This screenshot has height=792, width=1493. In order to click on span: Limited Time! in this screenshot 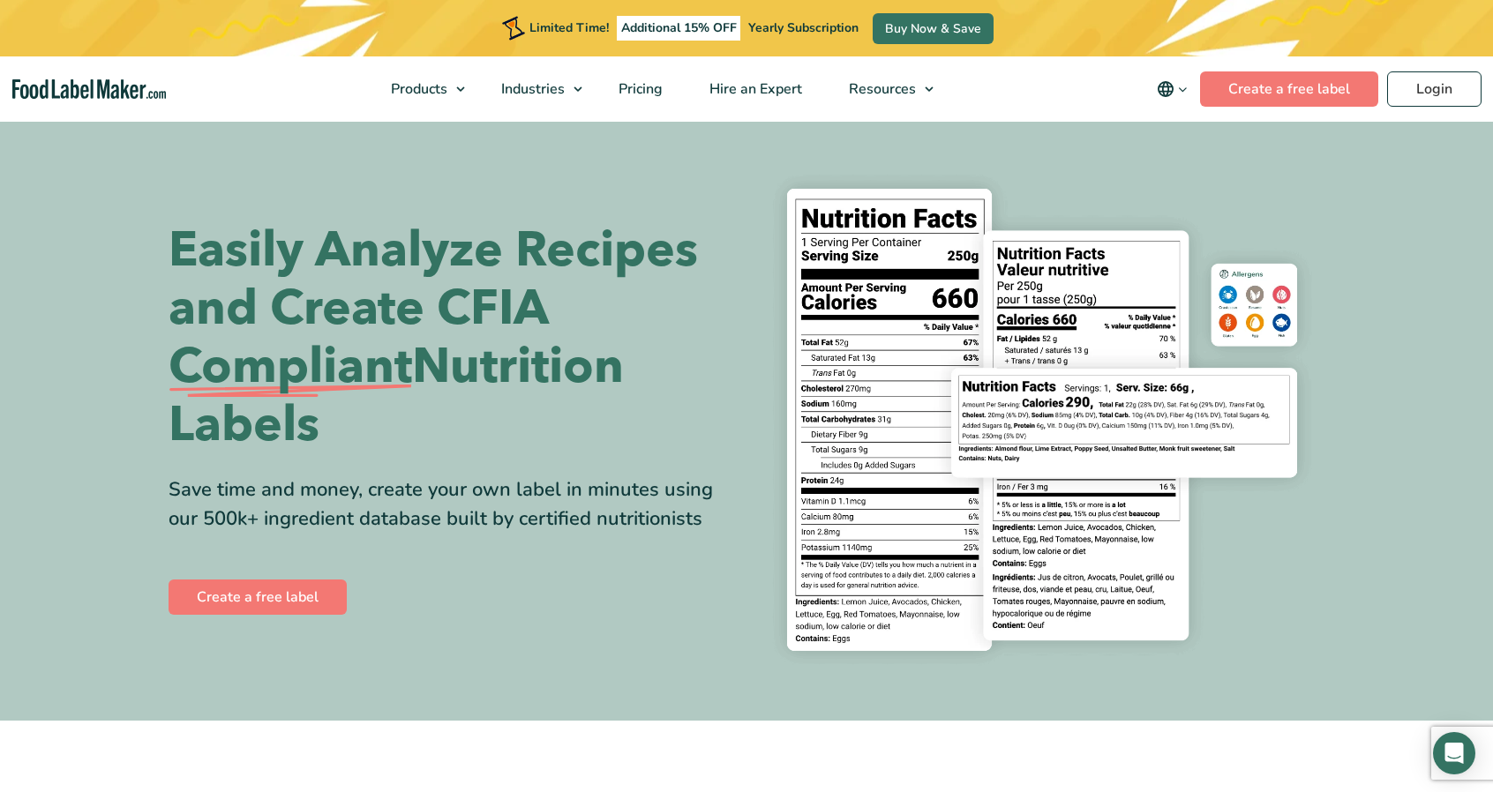, I will do `click(569, 27)`.